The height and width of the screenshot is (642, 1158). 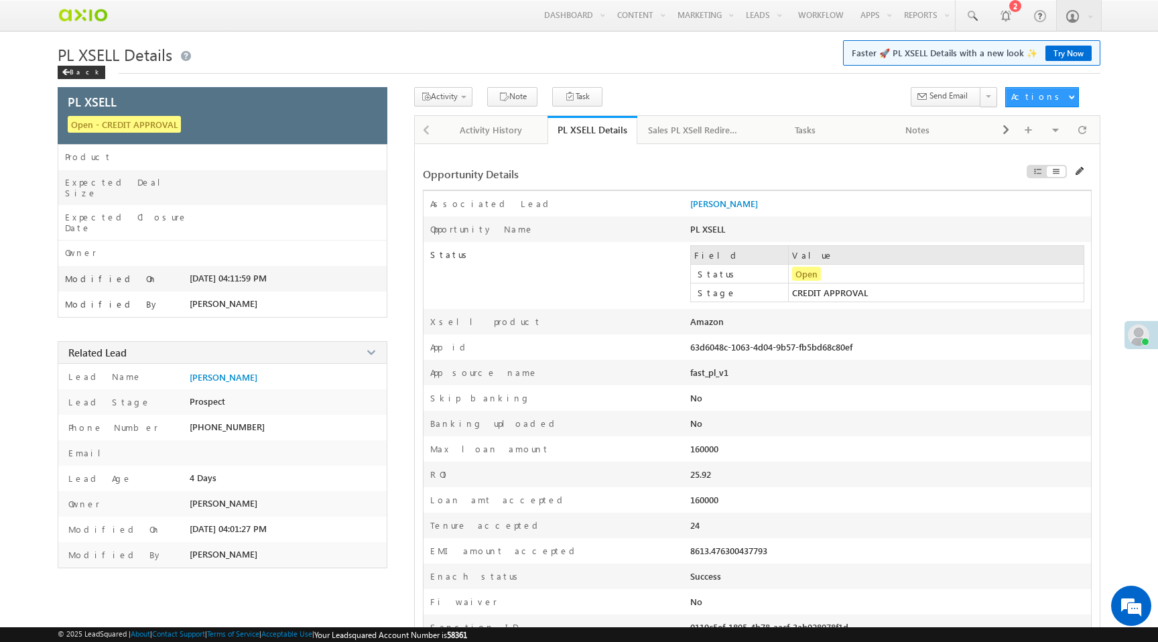 I want to click on div: Notes, so click(x=918, y=130).